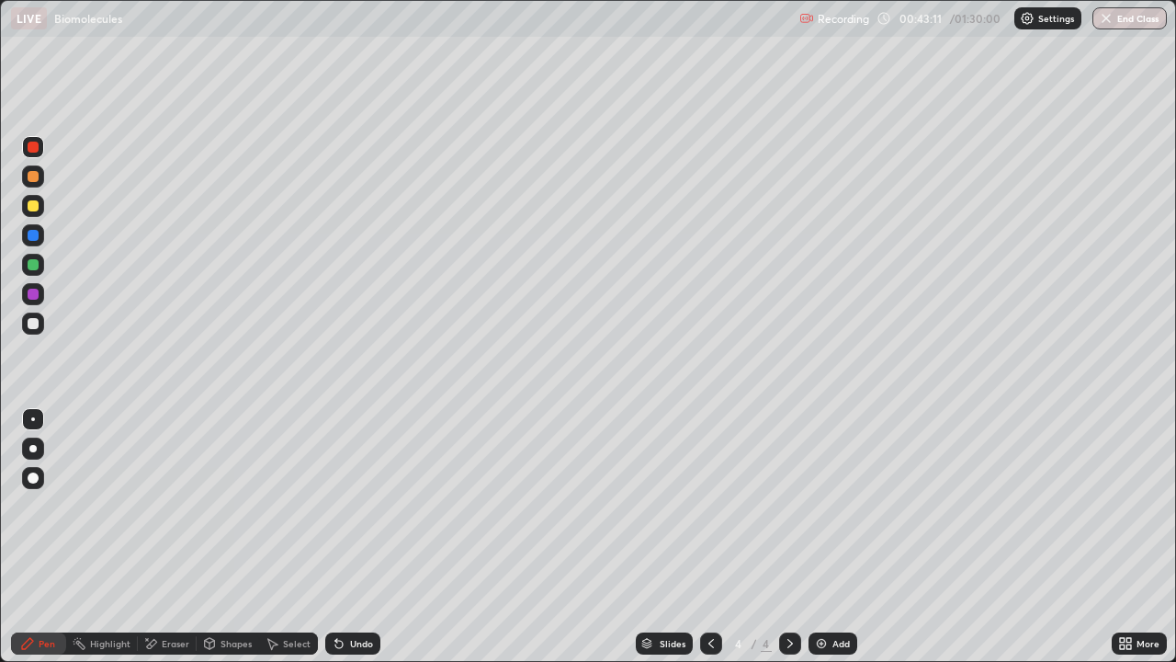 This screenshot has width=1176, height=662. What do you see at coordinates (821, 643) in the screenshot?
I see `img: add-slide-button` at bounding box center [821, 643].